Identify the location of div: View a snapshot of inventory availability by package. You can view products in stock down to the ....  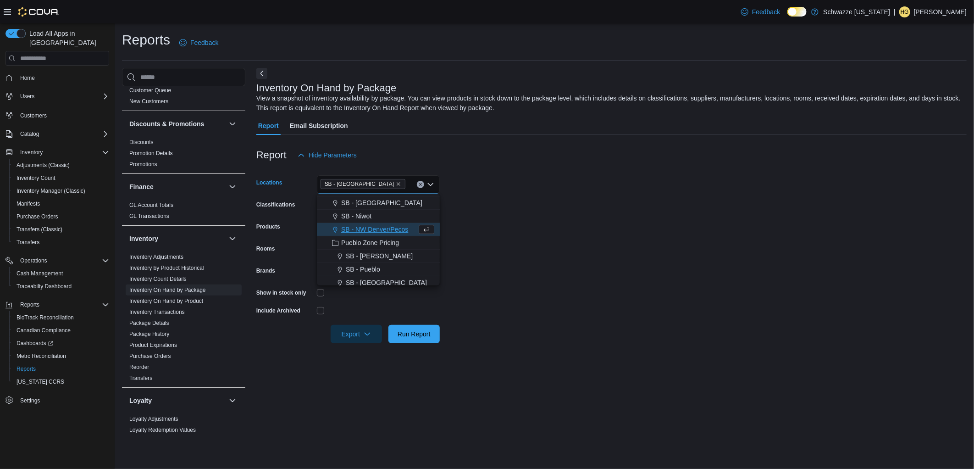
(609, 103).